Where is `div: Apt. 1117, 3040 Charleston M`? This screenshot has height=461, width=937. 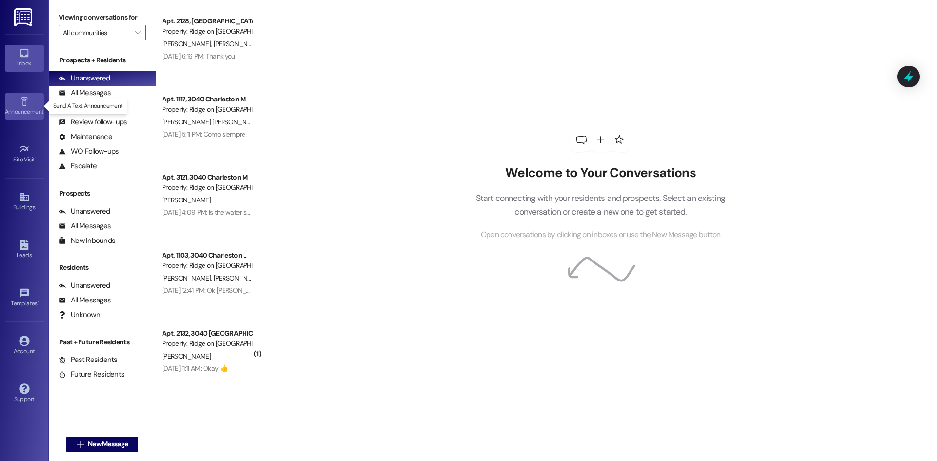 div: Apt. 1117, 3040 Charleston M is located at coordinates (207, 99).